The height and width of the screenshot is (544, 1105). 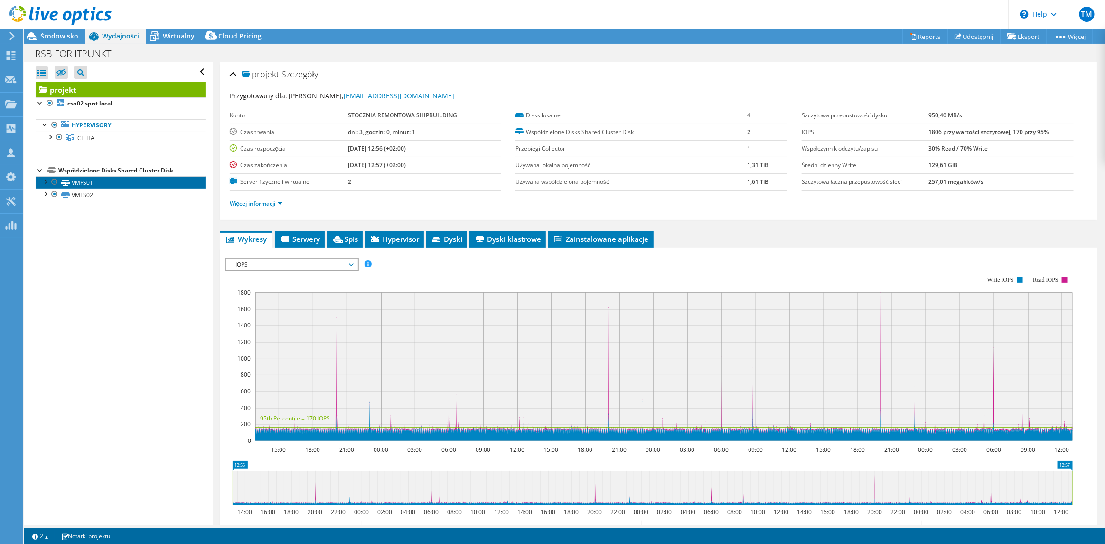 I want to click on label: Współdzielone Disks Shared Cluster Disk, so click(x=631, y=132).